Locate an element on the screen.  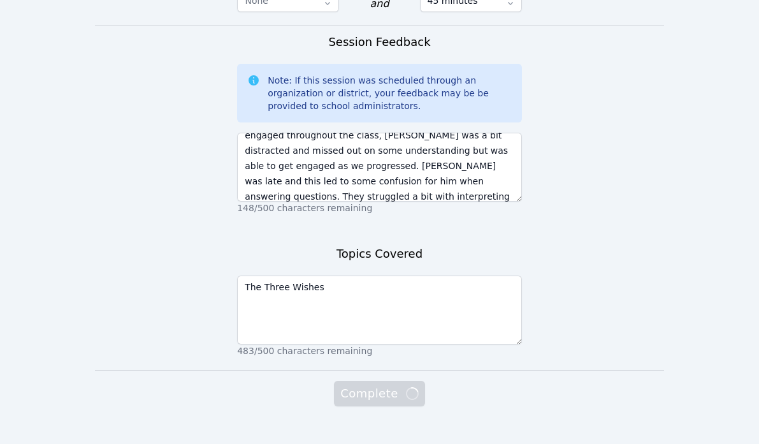
button: Complete is located at coordinates (379, 393).